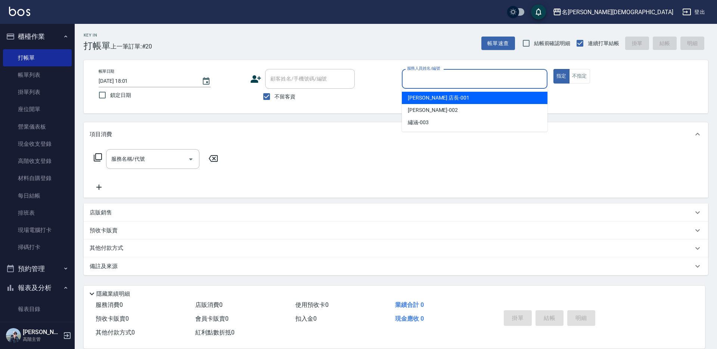 This screenshot has width=717, height=349. Describe the element at coordinates (112, 319) in the screenshot. I see `span: 預收卡販賣 0` at that location.